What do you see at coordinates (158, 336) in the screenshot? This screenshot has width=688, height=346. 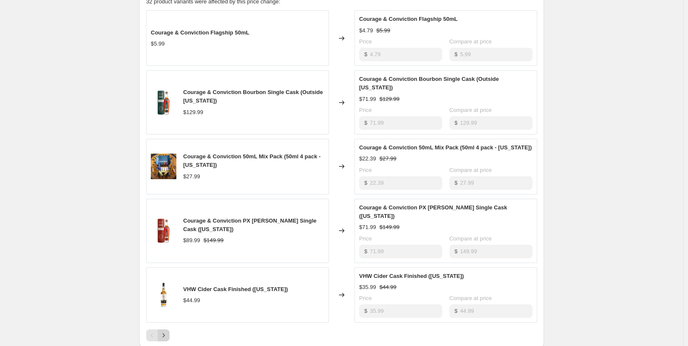 I see `nav: Pagination` at bounding box center [158, 336].